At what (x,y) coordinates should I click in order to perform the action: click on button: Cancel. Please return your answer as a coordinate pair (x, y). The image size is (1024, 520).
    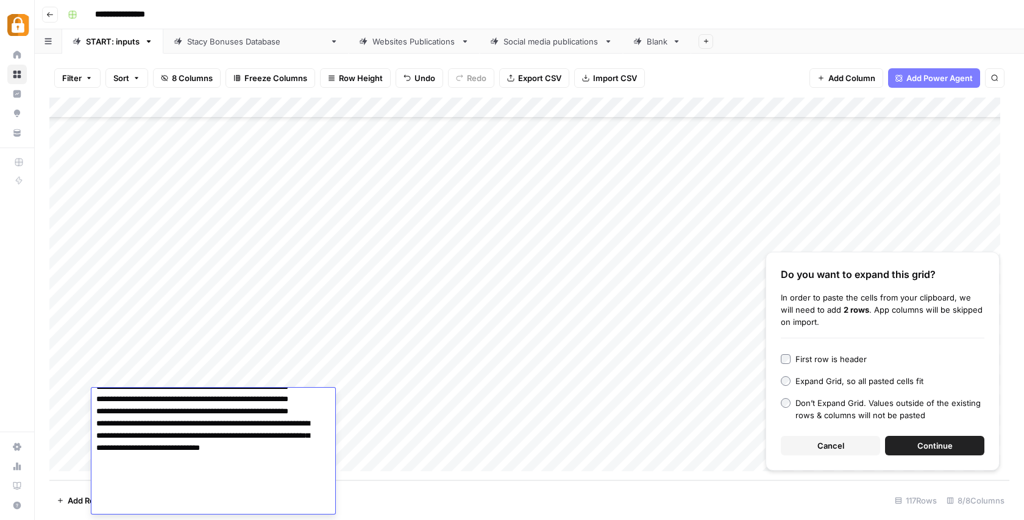
    Looking at the image, I should click on (830, 446).